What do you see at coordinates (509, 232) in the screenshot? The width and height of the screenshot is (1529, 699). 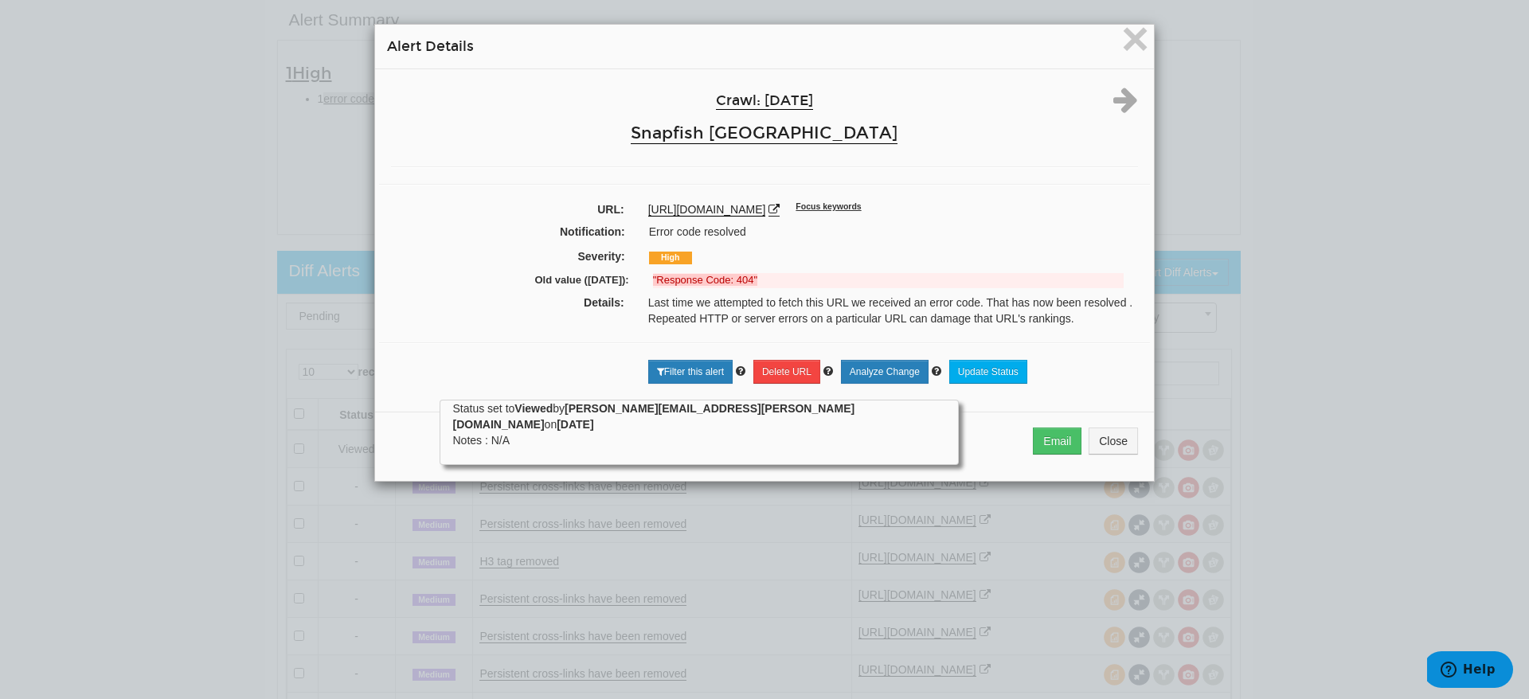 I see `label: Notification:` at bounding box center [509, 232].